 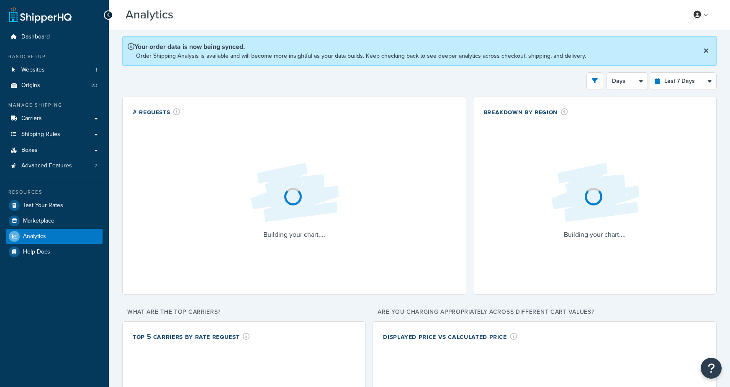 What do you see at coordinates (711, 368) in the screenshot?
I see `button: Open Resource Center` at bounding box center [711, 368].